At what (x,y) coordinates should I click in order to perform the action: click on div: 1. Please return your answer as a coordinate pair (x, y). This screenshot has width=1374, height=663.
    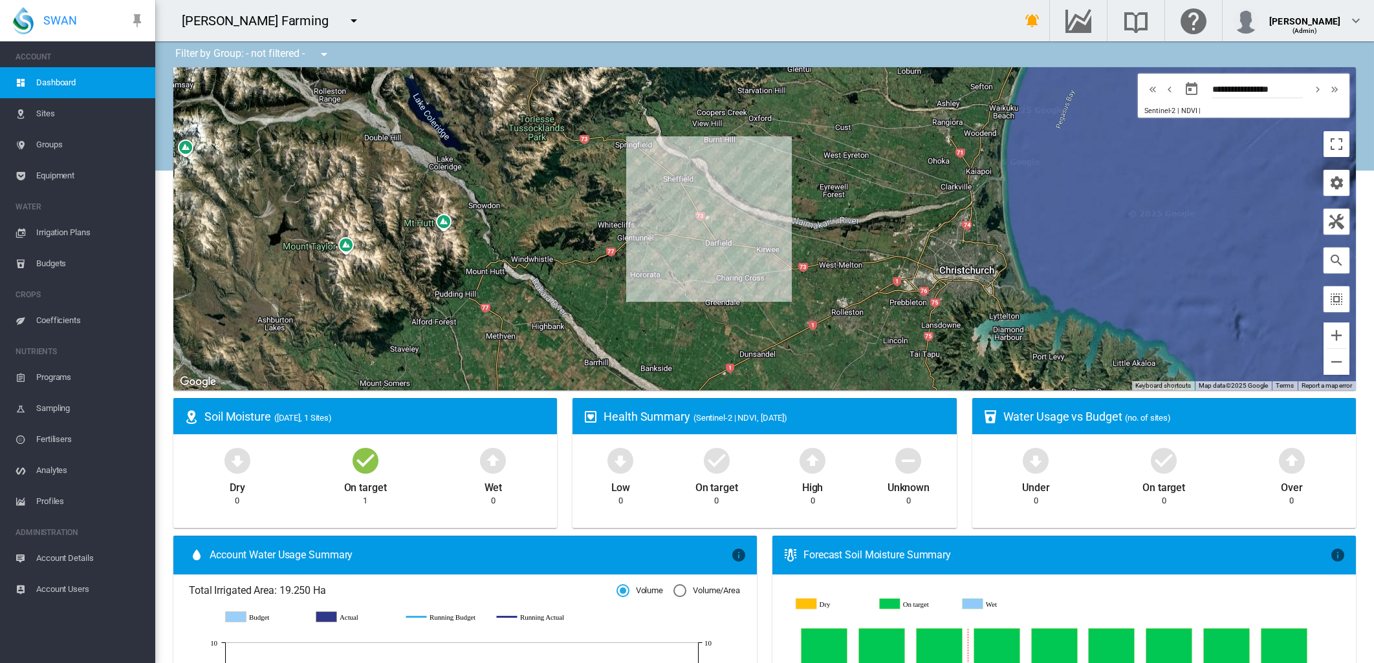
    Looking at the image, I should click on (365, 501).